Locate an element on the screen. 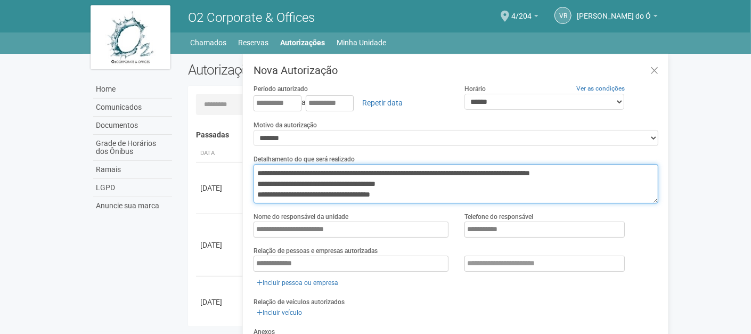 This screenshot has width=751, height=334. a: Chamados is located at coordinates (208, 43).